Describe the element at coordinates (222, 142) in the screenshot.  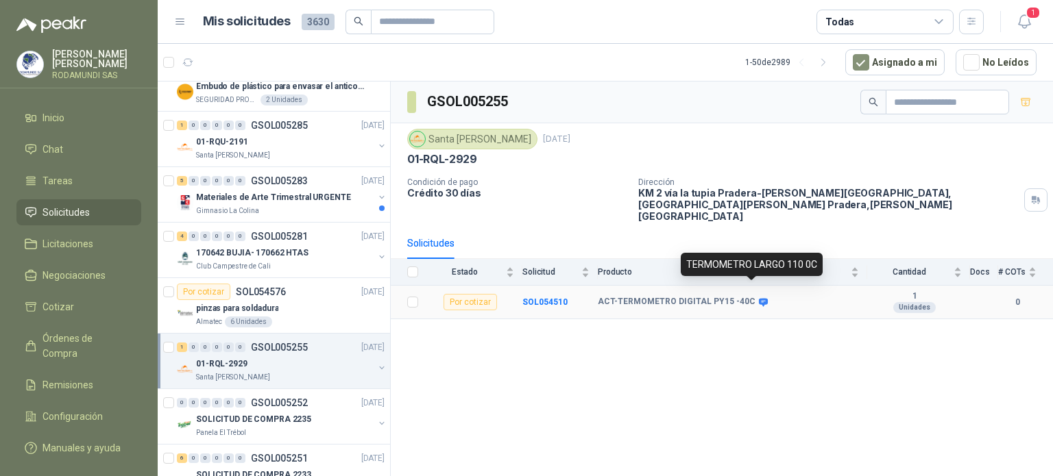
I see `p: 01-RQU-2191` at that location.